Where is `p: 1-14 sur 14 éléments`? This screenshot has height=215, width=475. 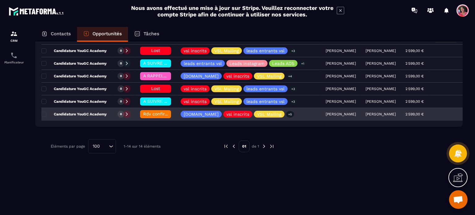
p: 1-14 sur 14 éléments is located at coordinates (142, 146).